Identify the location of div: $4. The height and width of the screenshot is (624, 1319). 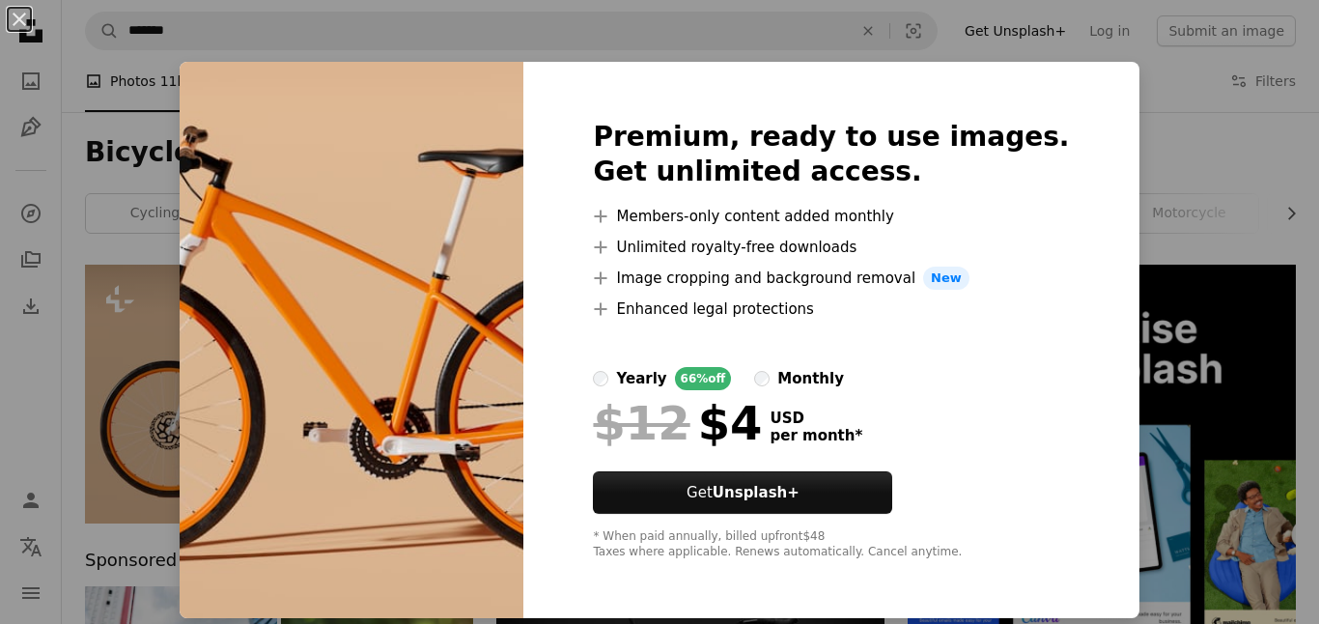
(677, 423).